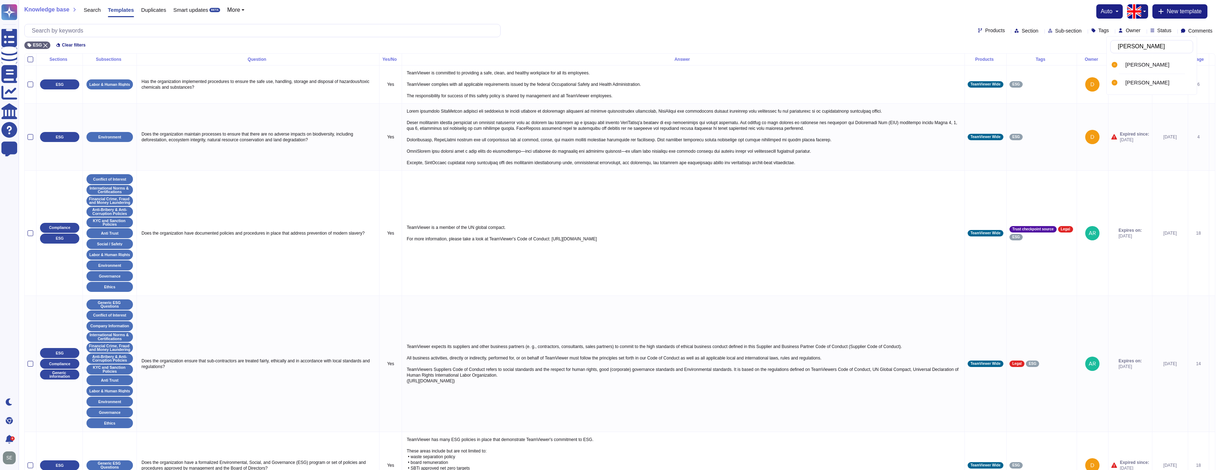 The height and width of the screenshot is (470, 1221). I want to click on span: Products, so click(995, 30).